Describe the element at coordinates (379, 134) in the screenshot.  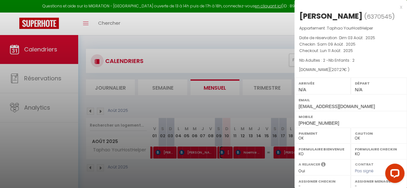
I see `label: Caution` at that location.